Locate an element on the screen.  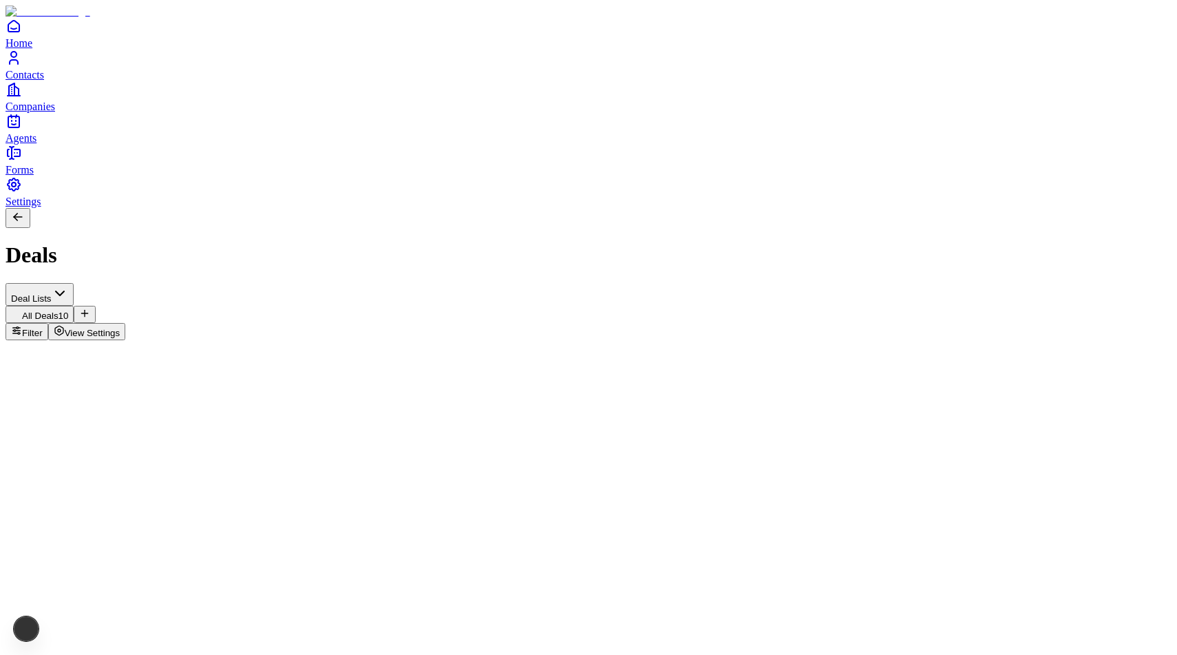
span: Agents is located at coordinates (21, 138).